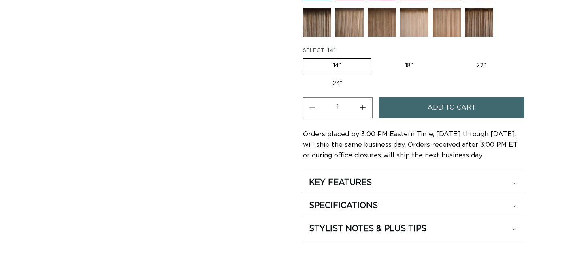 Image resolution: width=571 pixels, height=277 pixels. What do you see at coordinates (447, 24) in the screenshot?
I see `a: Arabian Root Tap - Tape In` at bounding box center [447, 24].